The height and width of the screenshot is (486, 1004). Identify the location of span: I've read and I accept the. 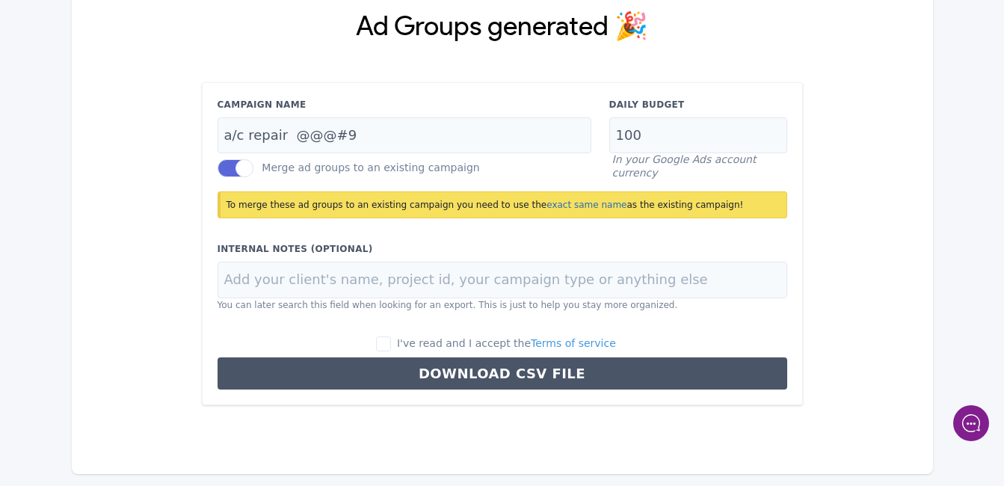
(506, 343).